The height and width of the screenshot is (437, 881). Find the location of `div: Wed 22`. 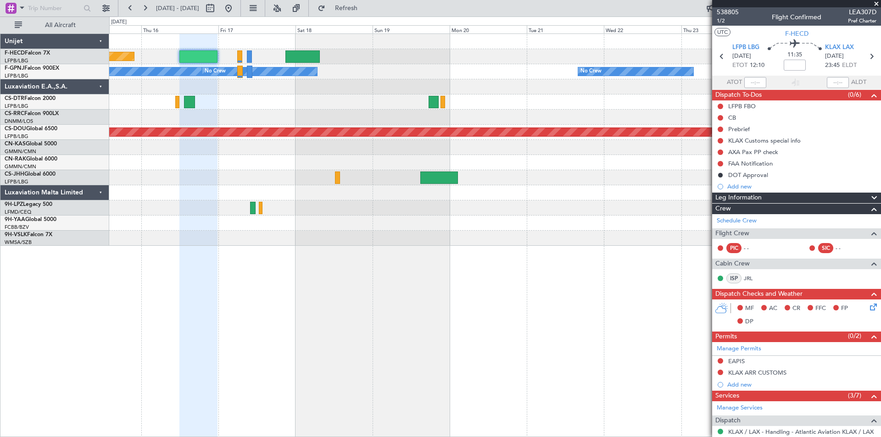

div: Wed 22 is located at coordinates (642, 29).